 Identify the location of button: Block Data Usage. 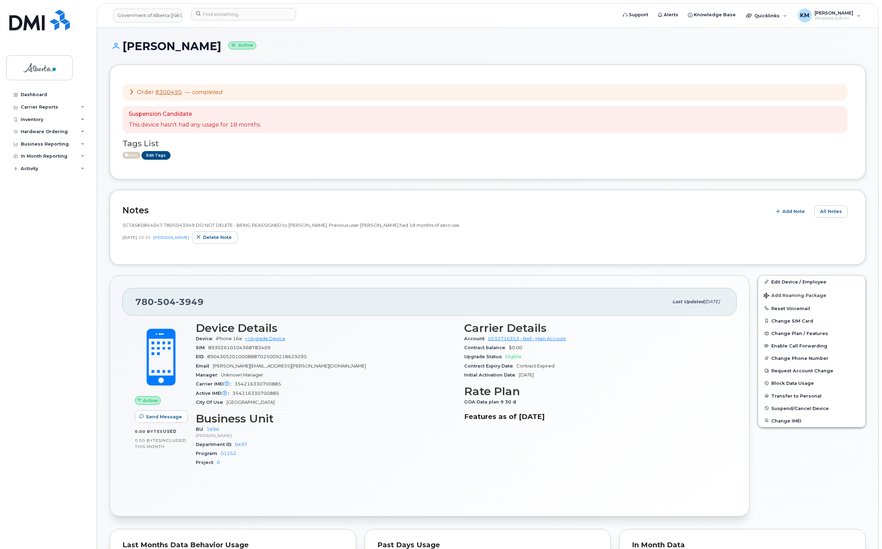
(812, 383).